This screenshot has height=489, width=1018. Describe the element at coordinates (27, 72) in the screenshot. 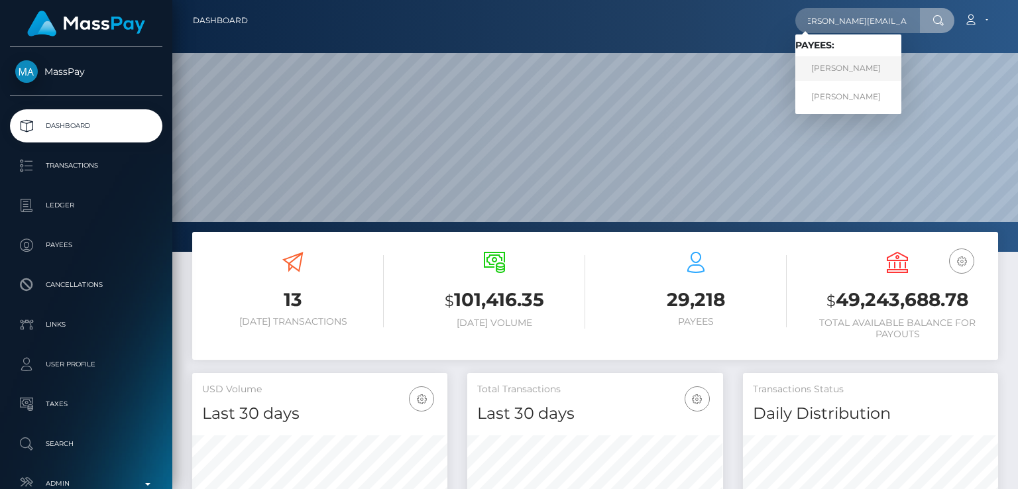

I see `img: MassPay` at that location.